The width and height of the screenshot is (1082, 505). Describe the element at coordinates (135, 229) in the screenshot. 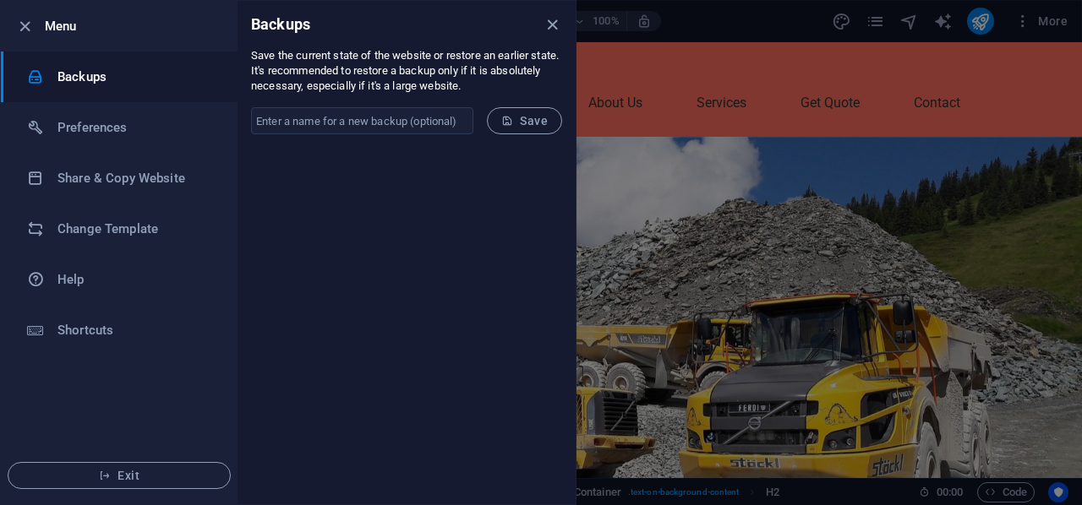

I see `h6: Change Template` at that location.